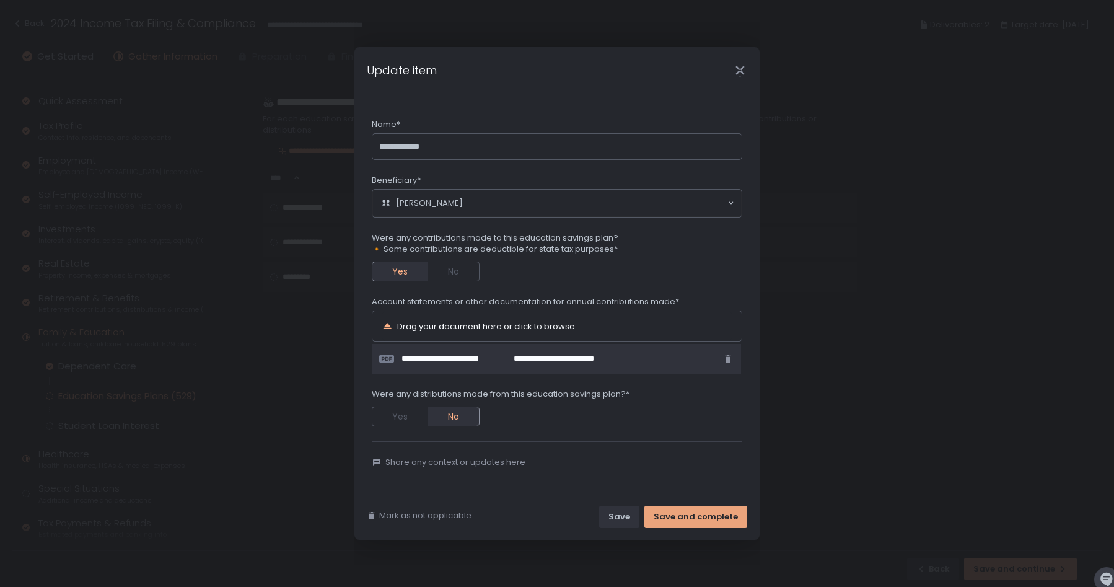  I want to click on span: Beneficiary*, so click(396, 180).